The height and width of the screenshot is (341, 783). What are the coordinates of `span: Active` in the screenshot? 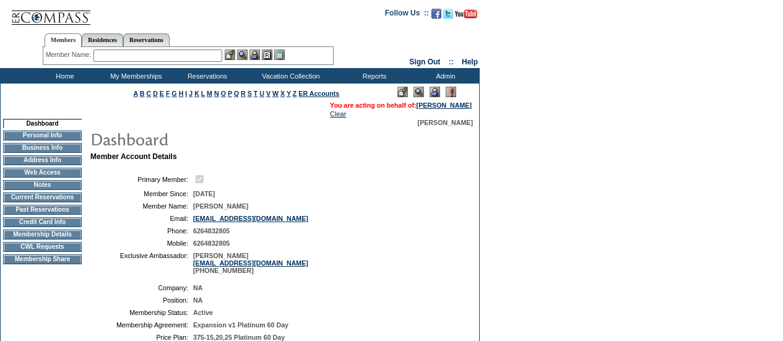 It's located at (203, 312).